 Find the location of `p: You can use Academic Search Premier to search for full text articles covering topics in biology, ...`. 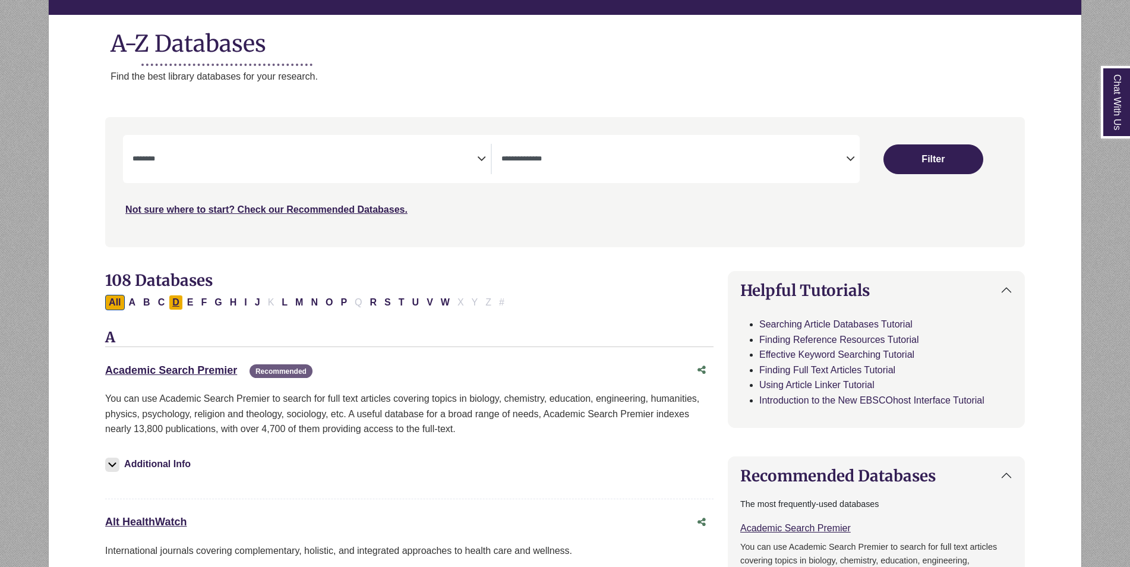

p: You can use Academic Search Premier to search for full text articles covering topics in biology, ... is located at coordinates (409, 413).